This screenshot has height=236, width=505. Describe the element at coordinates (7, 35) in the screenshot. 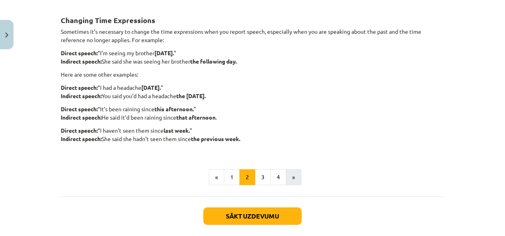

I see `img: icon-close-lesson-0947bae3869378f0d4975bcd49f059093ad1ed9edebbc8119c70593378902aed.svg` at that location.